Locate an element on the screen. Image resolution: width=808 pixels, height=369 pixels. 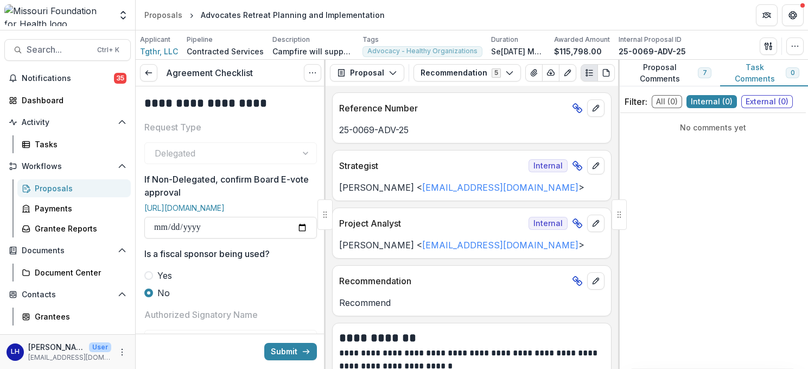
button: Partners is located at coordinates (767, 15).